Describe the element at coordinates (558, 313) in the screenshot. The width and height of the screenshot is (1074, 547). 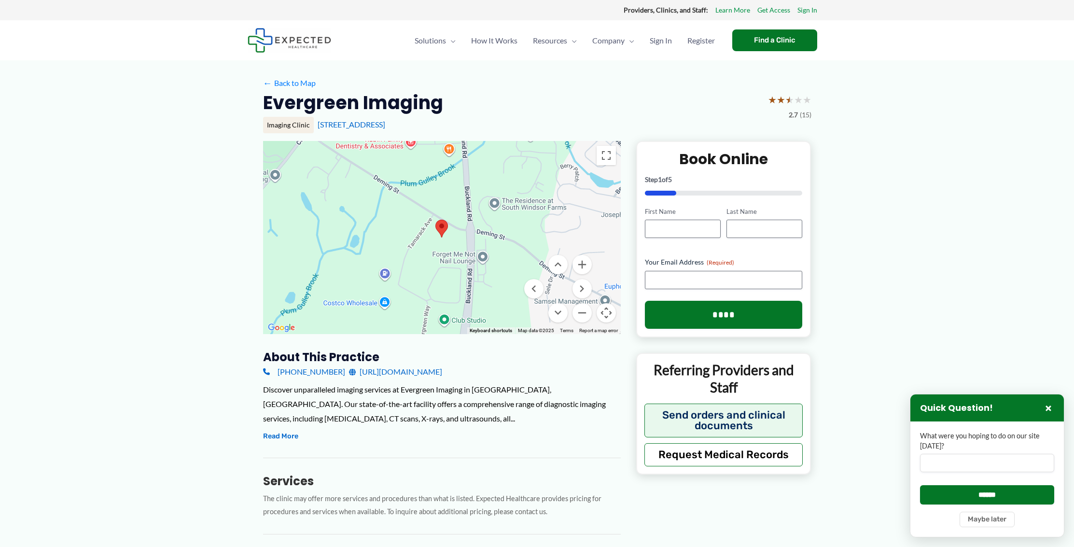
I see `button: Move down` at that location.